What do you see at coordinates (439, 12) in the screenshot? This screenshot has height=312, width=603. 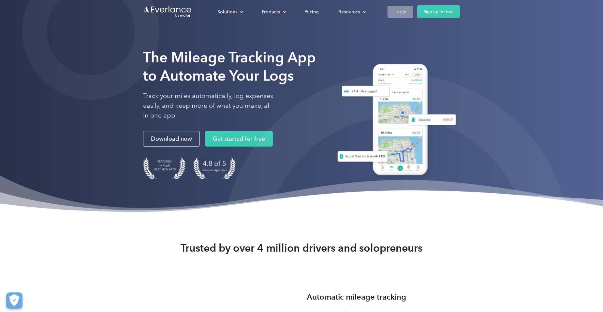 I see `a: Sign up for free` at bounding box center [439, 12].